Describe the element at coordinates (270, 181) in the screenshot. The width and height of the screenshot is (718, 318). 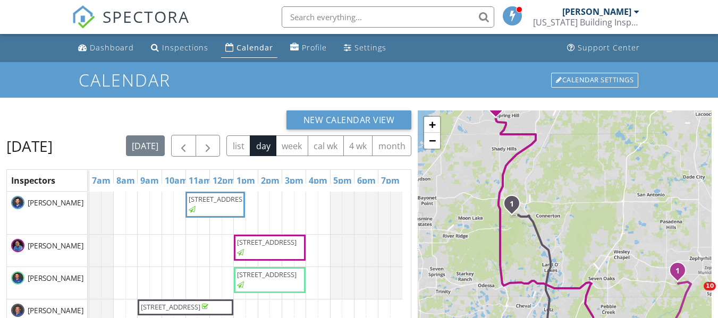
I see `a: 2pm` at that location.